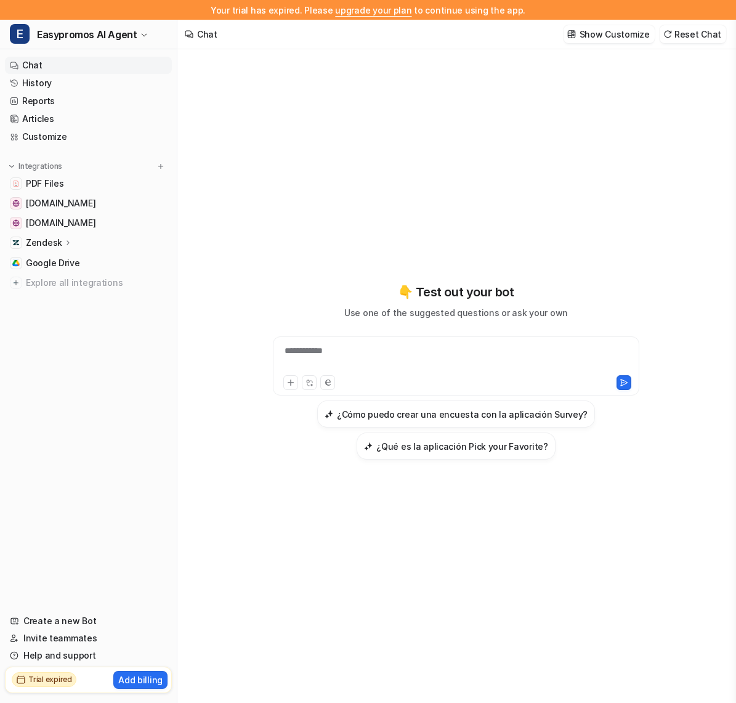  What do you see at coordinates (16, 203) in the screenshot?
I see `img: www.easypromosapp.com` at bounding box center [16, 203].